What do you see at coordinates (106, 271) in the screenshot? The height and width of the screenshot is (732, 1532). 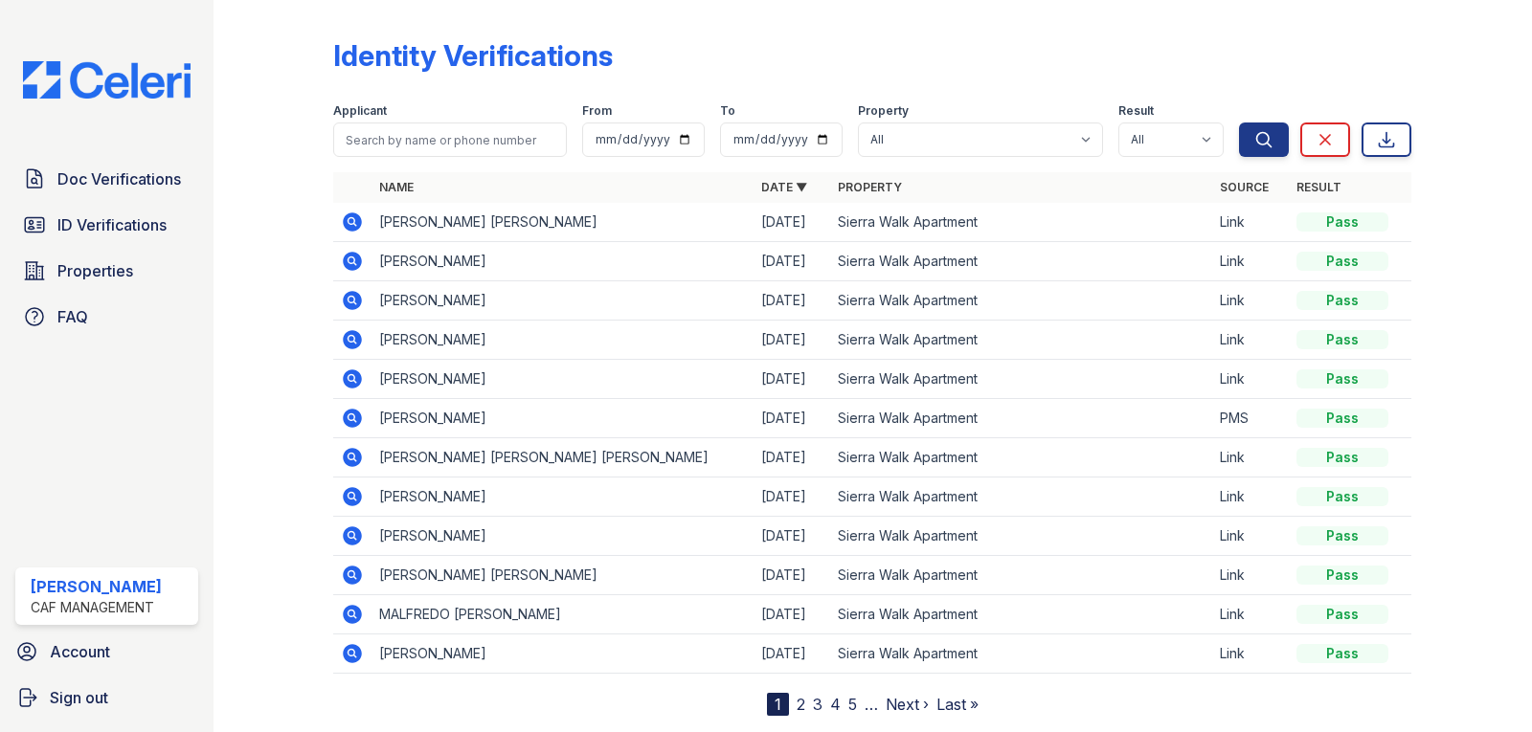 I see `a: Properties` at bounding box center [106, 271].